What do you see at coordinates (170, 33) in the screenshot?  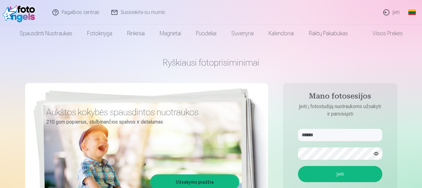 I see `a: Magnetai` at bounding box center [170, 33].